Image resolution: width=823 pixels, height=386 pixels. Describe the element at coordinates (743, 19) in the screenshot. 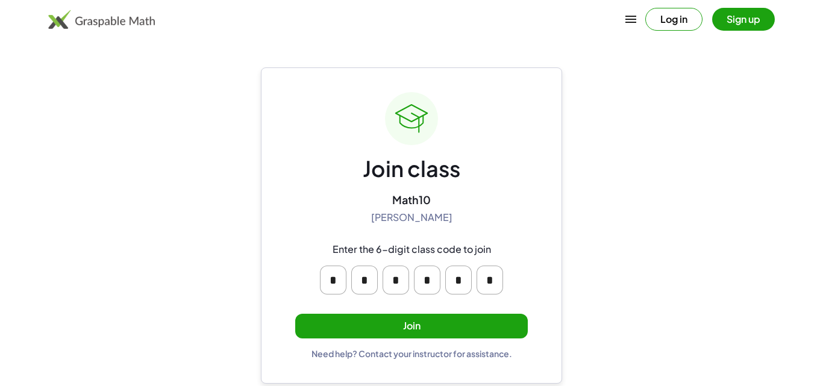

I see `button: Sign up` at that location.